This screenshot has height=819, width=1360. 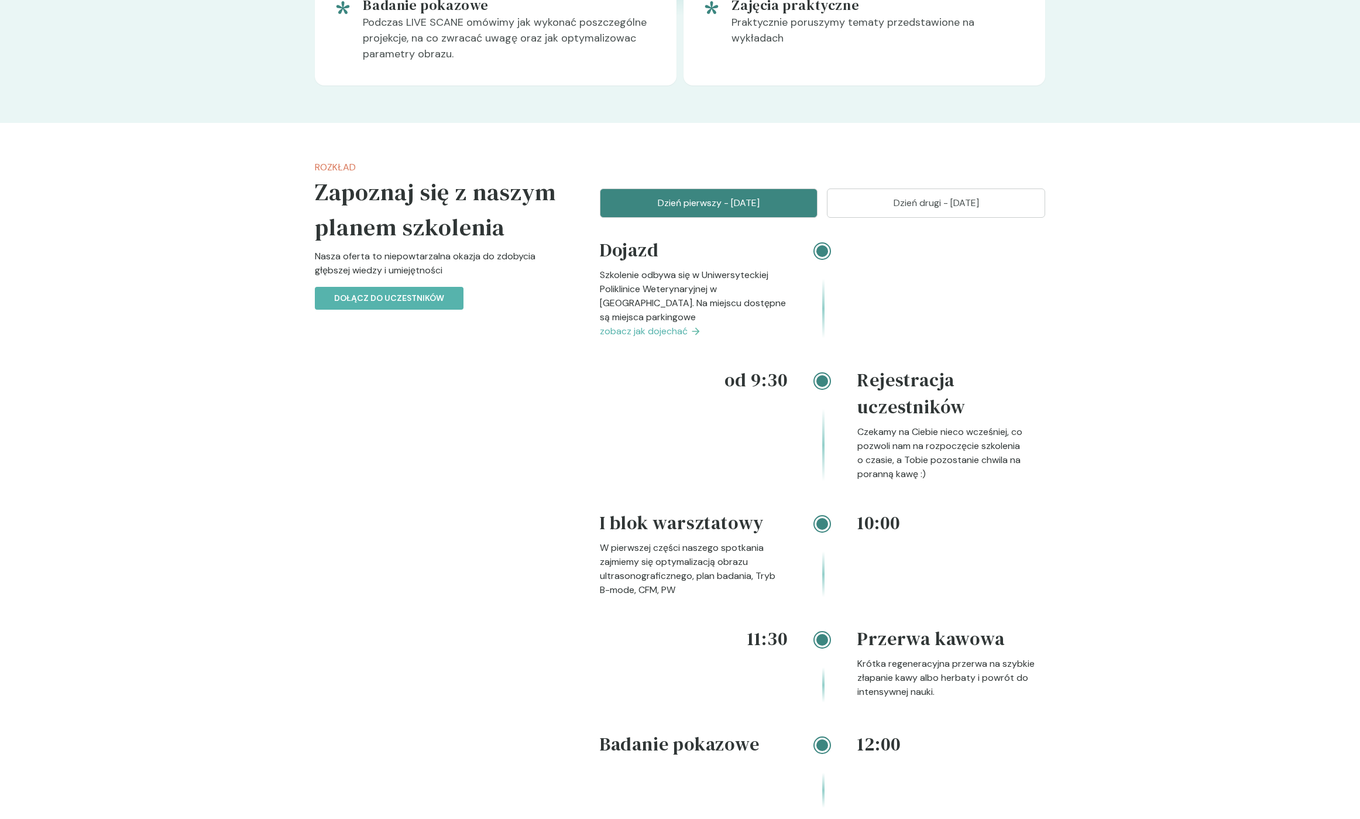 What do you see at coordinates (693, 569) in the screenshot?
I see `p: W pierwszej części naszego spotkania zajmiemy się optymalizacją obrazu ultrasonograficznego, plan...` at bounding box center [693, 569].